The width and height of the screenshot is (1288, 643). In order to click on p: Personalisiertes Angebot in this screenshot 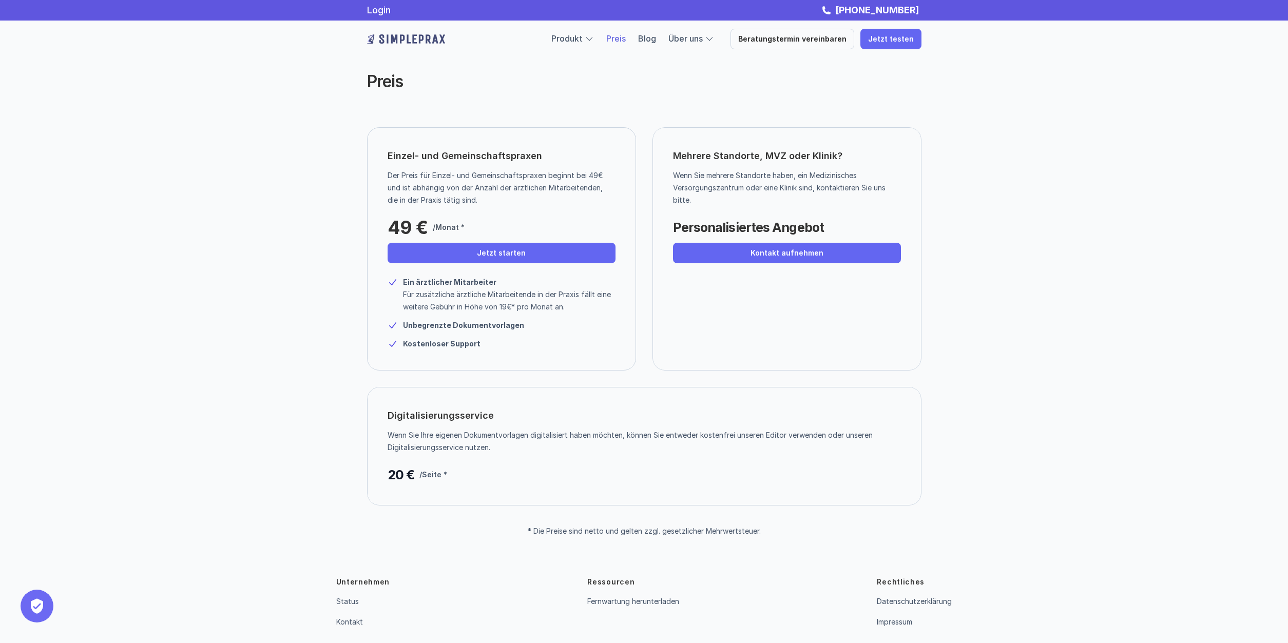, I will do `click(748, 227)`.